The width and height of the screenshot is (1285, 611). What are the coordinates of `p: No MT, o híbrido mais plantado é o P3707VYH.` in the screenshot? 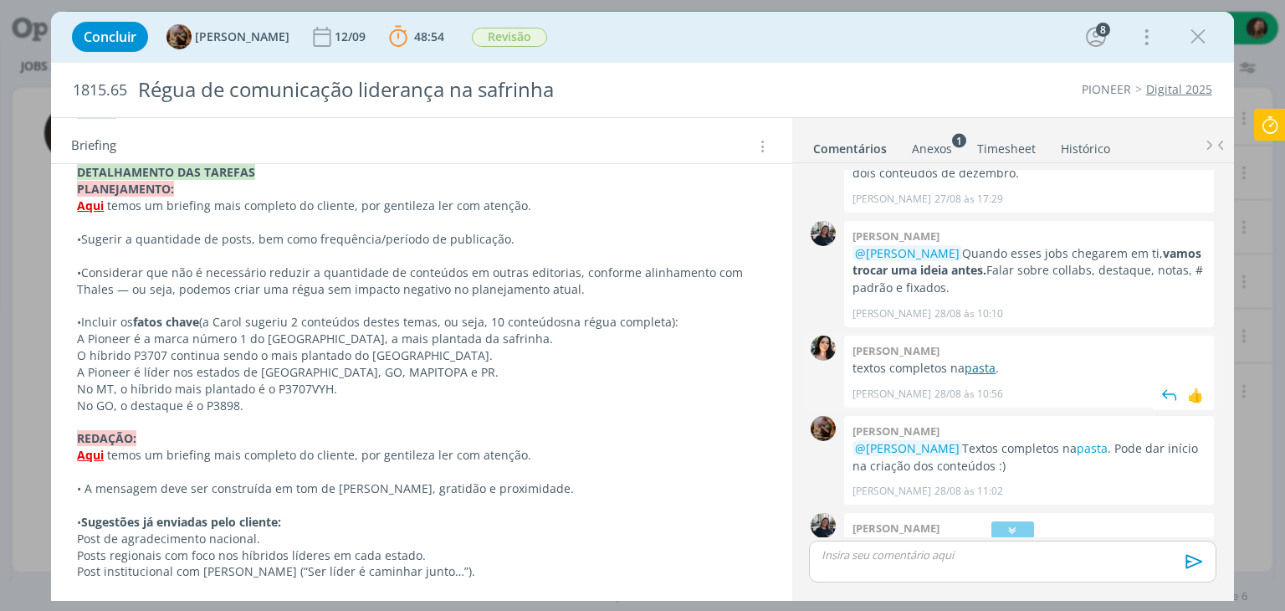 It's located at (421, 389).